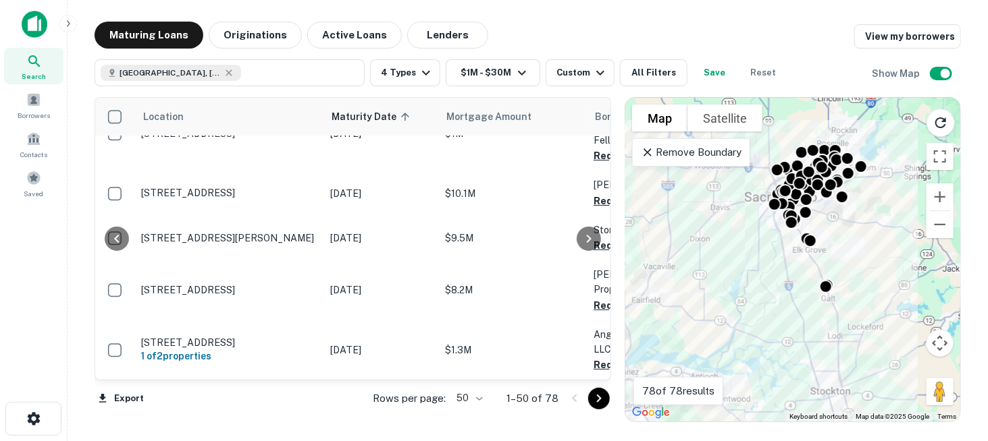 The height and width of the screenshot is (441, 988). I want to click on button: Export, so click(121, 399).